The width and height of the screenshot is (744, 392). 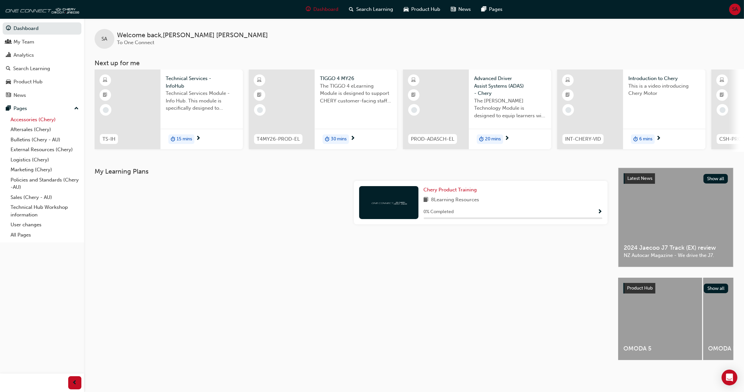 What do you see at coordinates (461, 9) in the screenshot?
I see `a: news-iconNews` at bounding box center [461, 9].